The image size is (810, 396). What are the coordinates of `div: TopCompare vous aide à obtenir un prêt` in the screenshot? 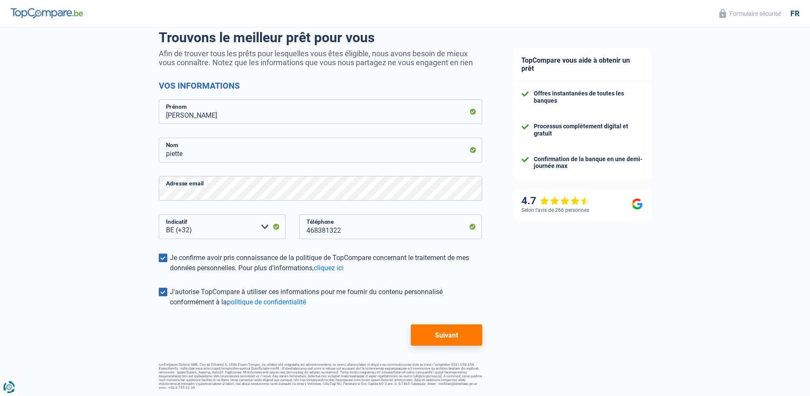 It's located at (582, 64).